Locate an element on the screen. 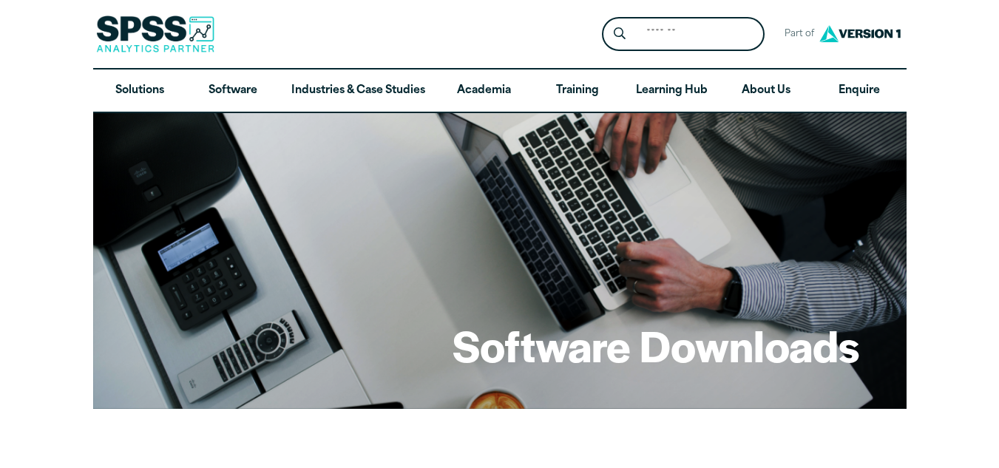 Image resolution: width=999 pixels, height=468 pixels. form: Site Header Search Form is located at coordinates (683, 34).